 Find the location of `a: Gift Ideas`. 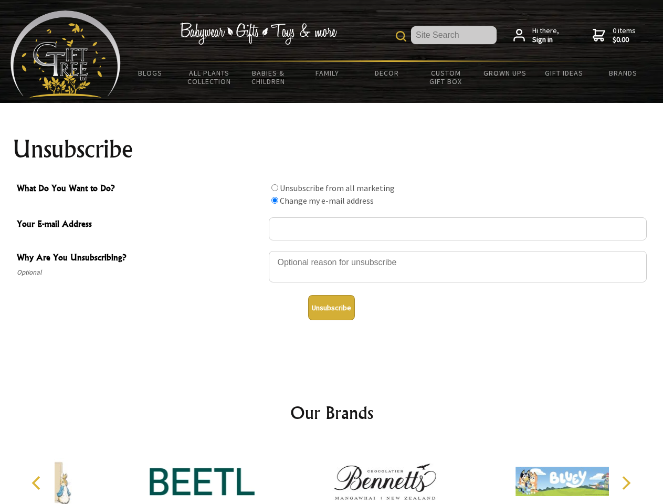

a: Gift Ideas is located at coordinates (563, 73).